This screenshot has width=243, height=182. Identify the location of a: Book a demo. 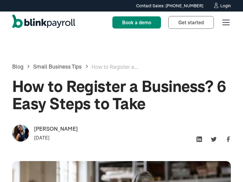
(137, 22).